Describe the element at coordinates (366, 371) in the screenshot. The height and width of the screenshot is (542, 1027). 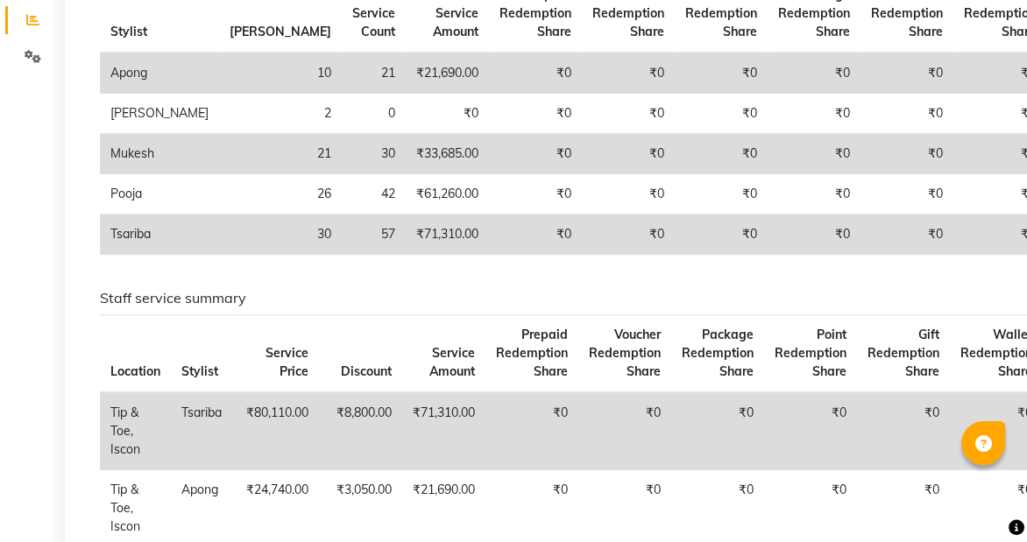
I see `span: Discount` at that location.